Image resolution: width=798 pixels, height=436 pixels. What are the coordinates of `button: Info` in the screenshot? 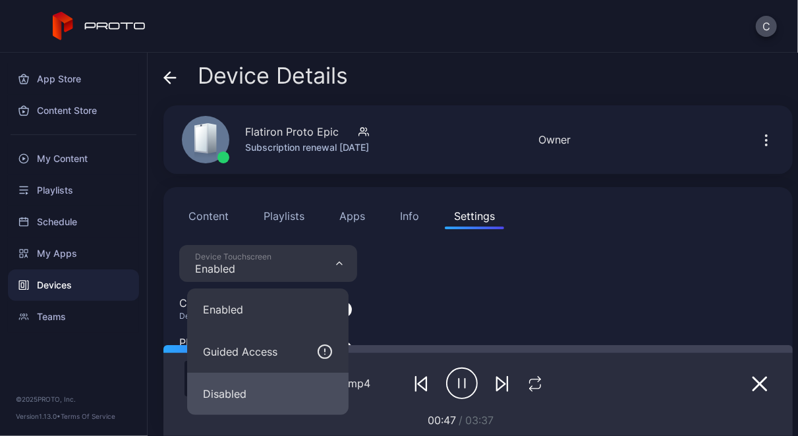 It's located at (409, 216).